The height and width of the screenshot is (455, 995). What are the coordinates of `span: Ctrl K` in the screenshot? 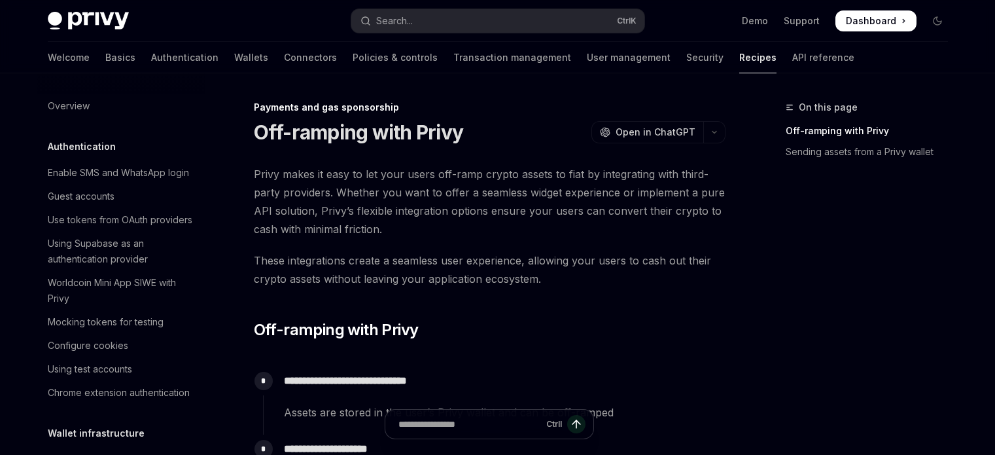 It's located at (627, 21).